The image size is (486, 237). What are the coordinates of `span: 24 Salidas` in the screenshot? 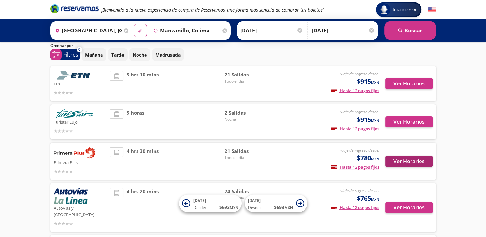 It's located at (247, 191).